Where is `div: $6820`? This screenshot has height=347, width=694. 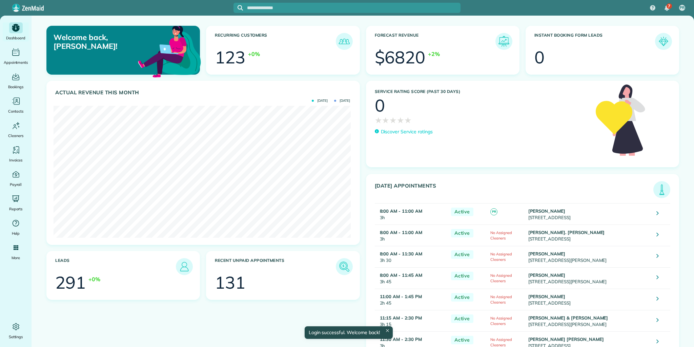 div: $6820 is located at coordinates (400, 57).